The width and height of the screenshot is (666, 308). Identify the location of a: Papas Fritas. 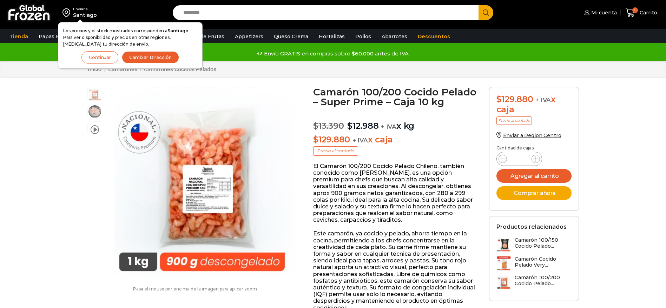
(54, 37).